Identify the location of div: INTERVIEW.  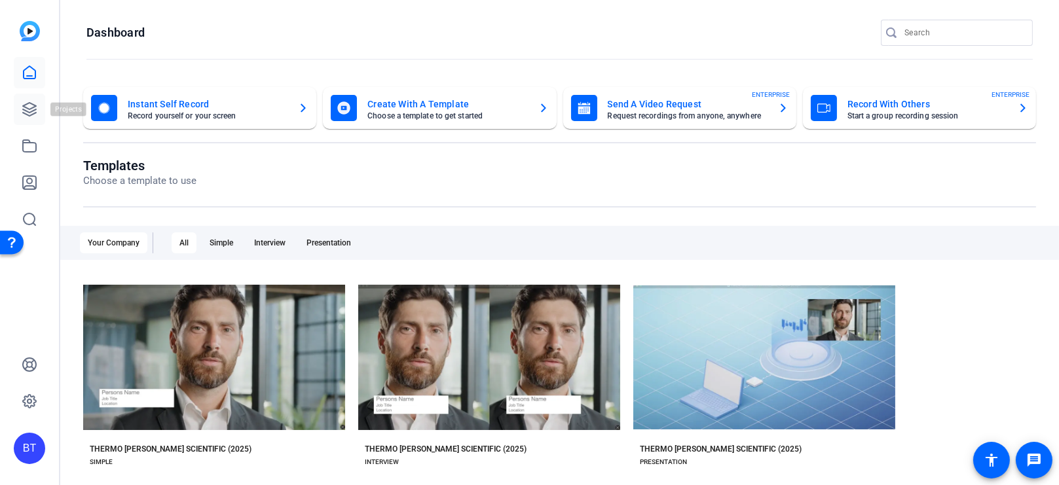
(382, 462).